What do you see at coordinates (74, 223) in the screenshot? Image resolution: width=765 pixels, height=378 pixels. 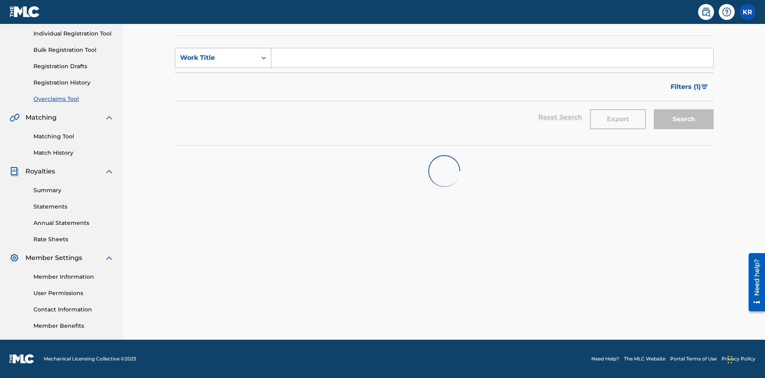 I see `a: Annual Statements` at bounding box center [74, 223].